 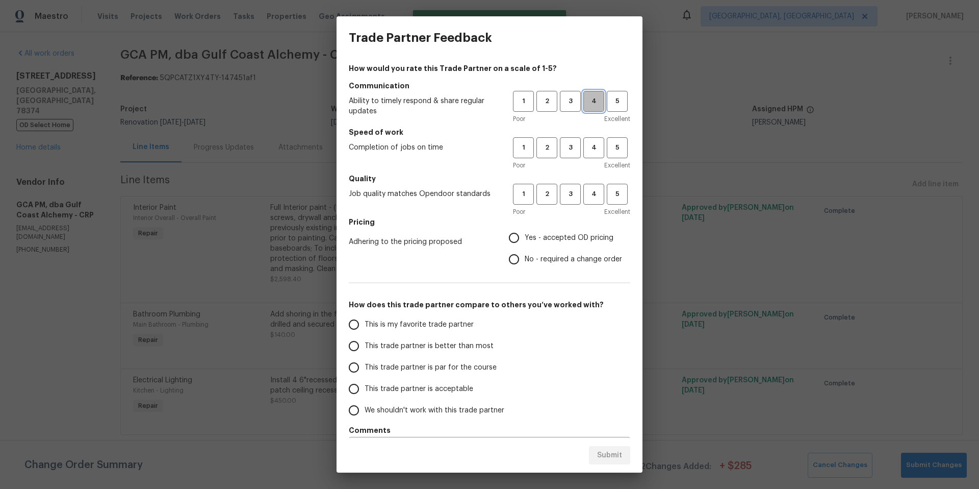 I want to click on div: Pricing, so click(x=570, y=248).